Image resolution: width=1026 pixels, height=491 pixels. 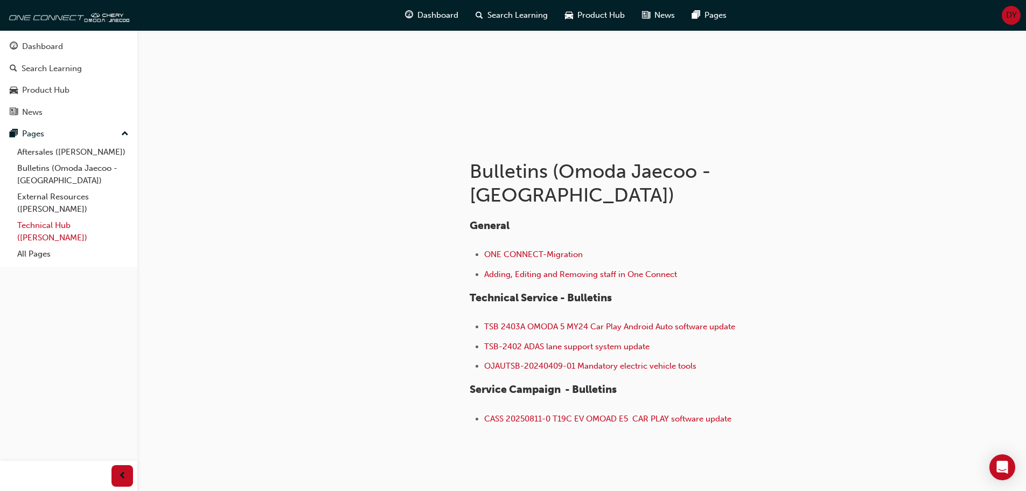 I want to click on a: TSB-2402 ADAS lane support system update, so click(x=567, y=346).